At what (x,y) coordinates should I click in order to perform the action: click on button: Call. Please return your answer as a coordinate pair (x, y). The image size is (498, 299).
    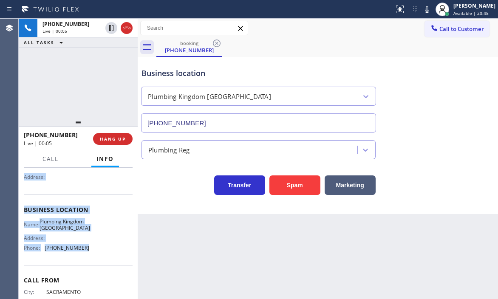
    Looking at the image, I should click on (51, 159).